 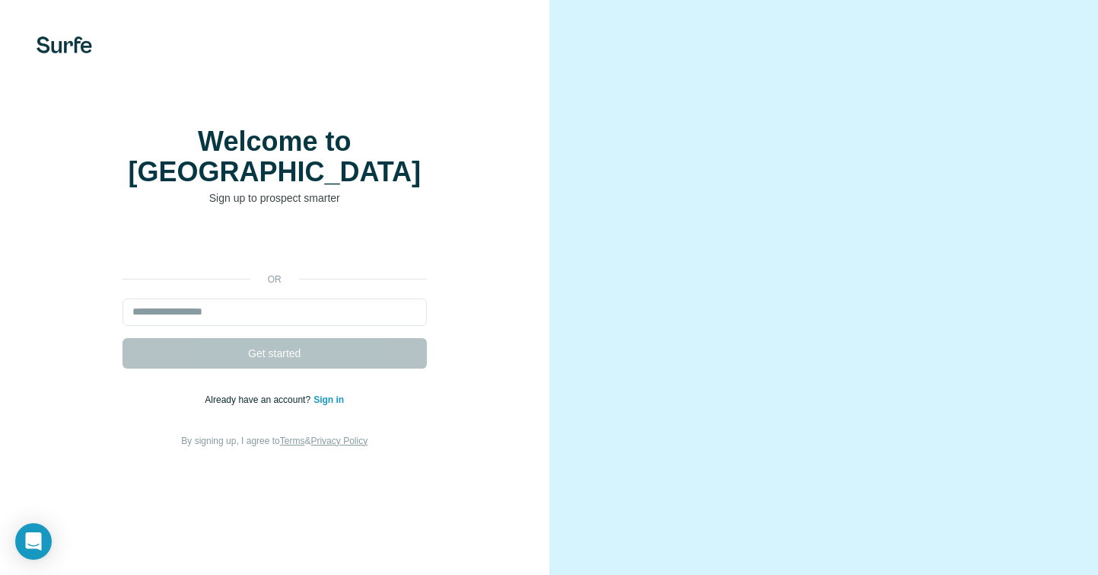 What do you see at coordinates (339, 441) in the screenshot?
I see `a: Privacy Policy` at bounding box center [339, 441].